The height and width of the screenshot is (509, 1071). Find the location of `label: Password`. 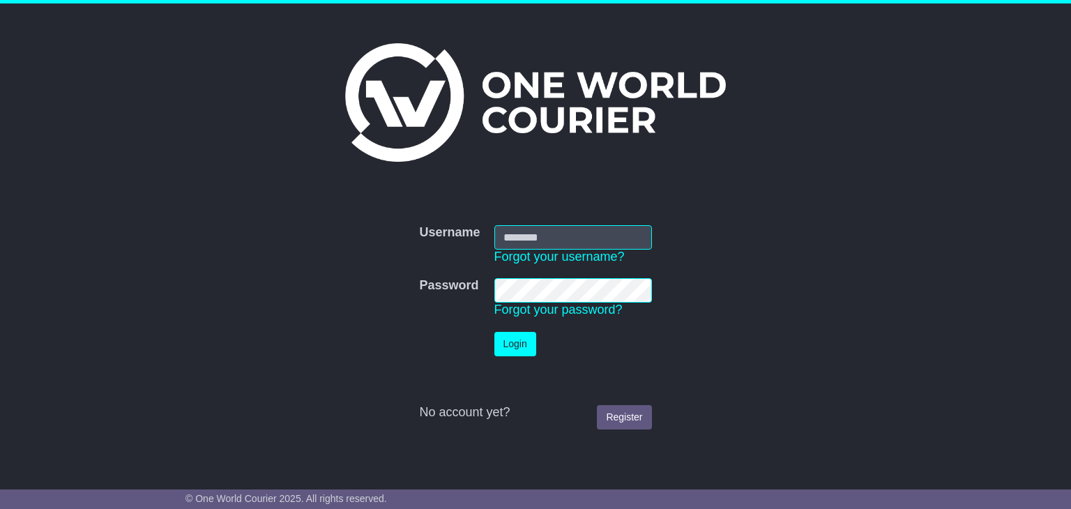

label: Password is located at coordinates (448, 286).